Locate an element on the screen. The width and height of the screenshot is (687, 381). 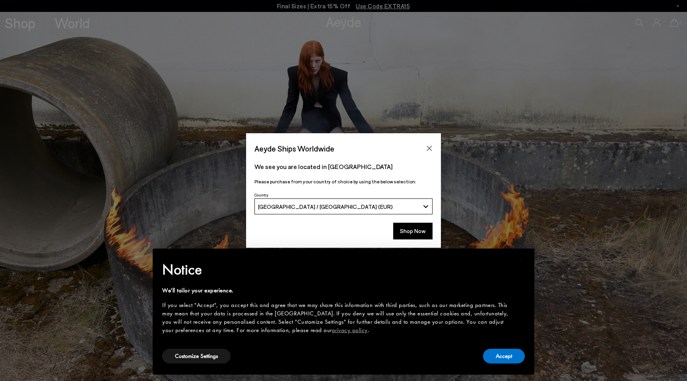
h2: Notice is located at coordinates (337, 269).